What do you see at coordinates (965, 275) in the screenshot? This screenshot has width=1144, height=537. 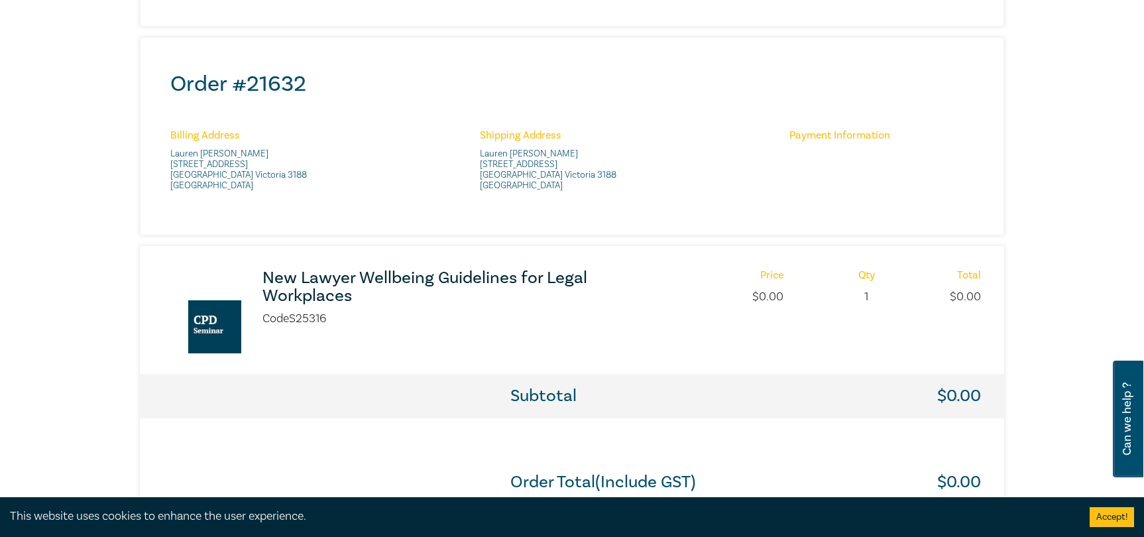 I see `h6: Total` at bounding box center [965, 275].